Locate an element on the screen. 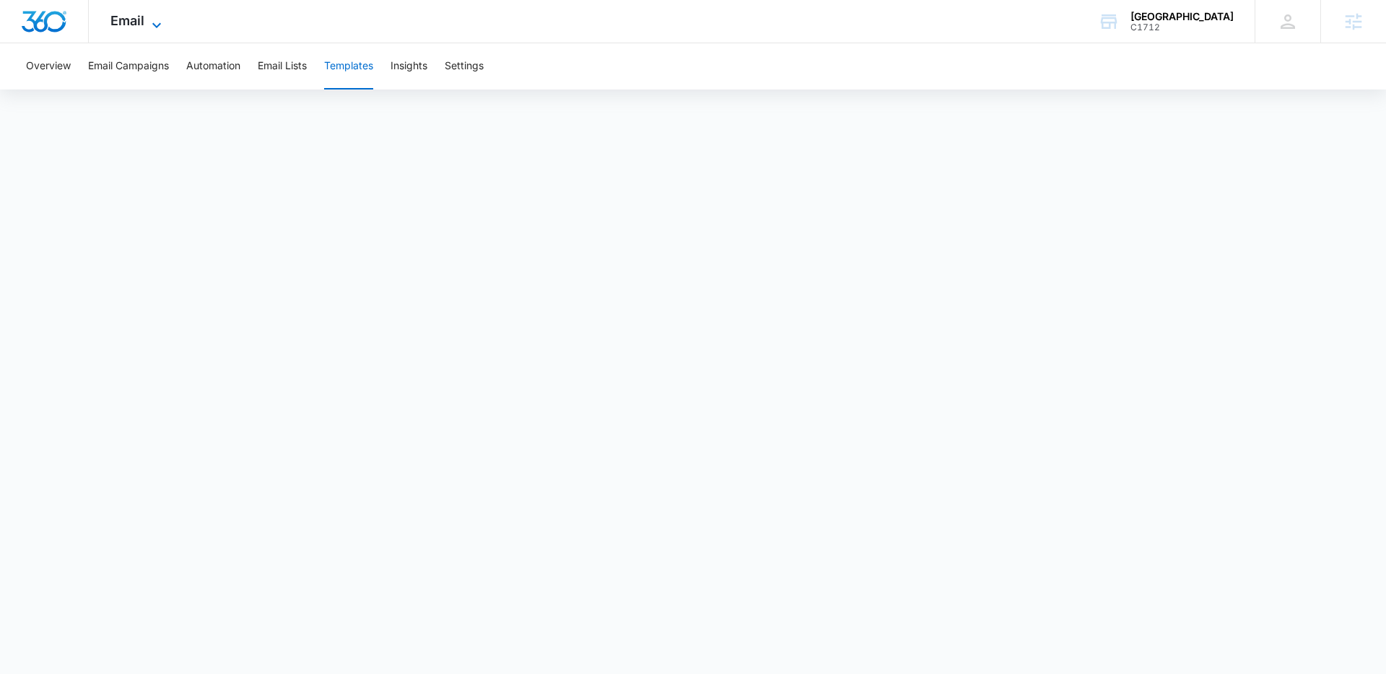 This screenshot has width=1386, height=674. button: Insights is located at coordinates (408, 66).